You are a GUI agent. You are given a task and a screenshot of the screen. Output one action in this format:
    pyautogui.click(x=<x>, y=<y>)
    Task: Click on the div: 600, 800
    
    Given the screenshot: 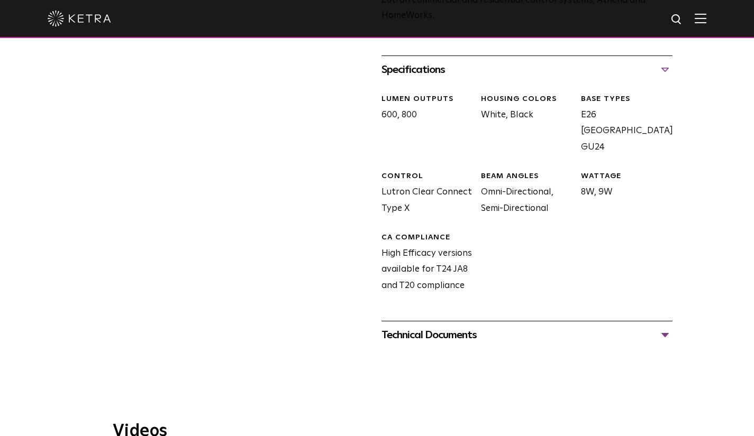 What is the action you would take?
    pyautogui.click(x=423, y=125)
    